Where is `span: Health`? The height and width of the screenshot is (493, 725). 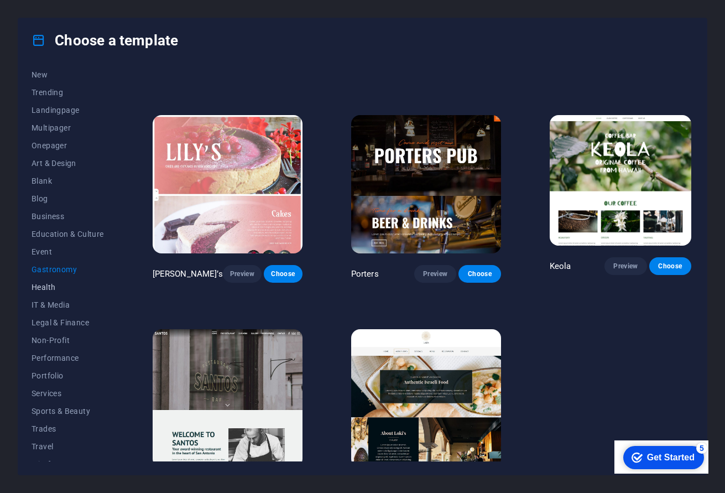 span: Health is located at coordinates (67, 287).